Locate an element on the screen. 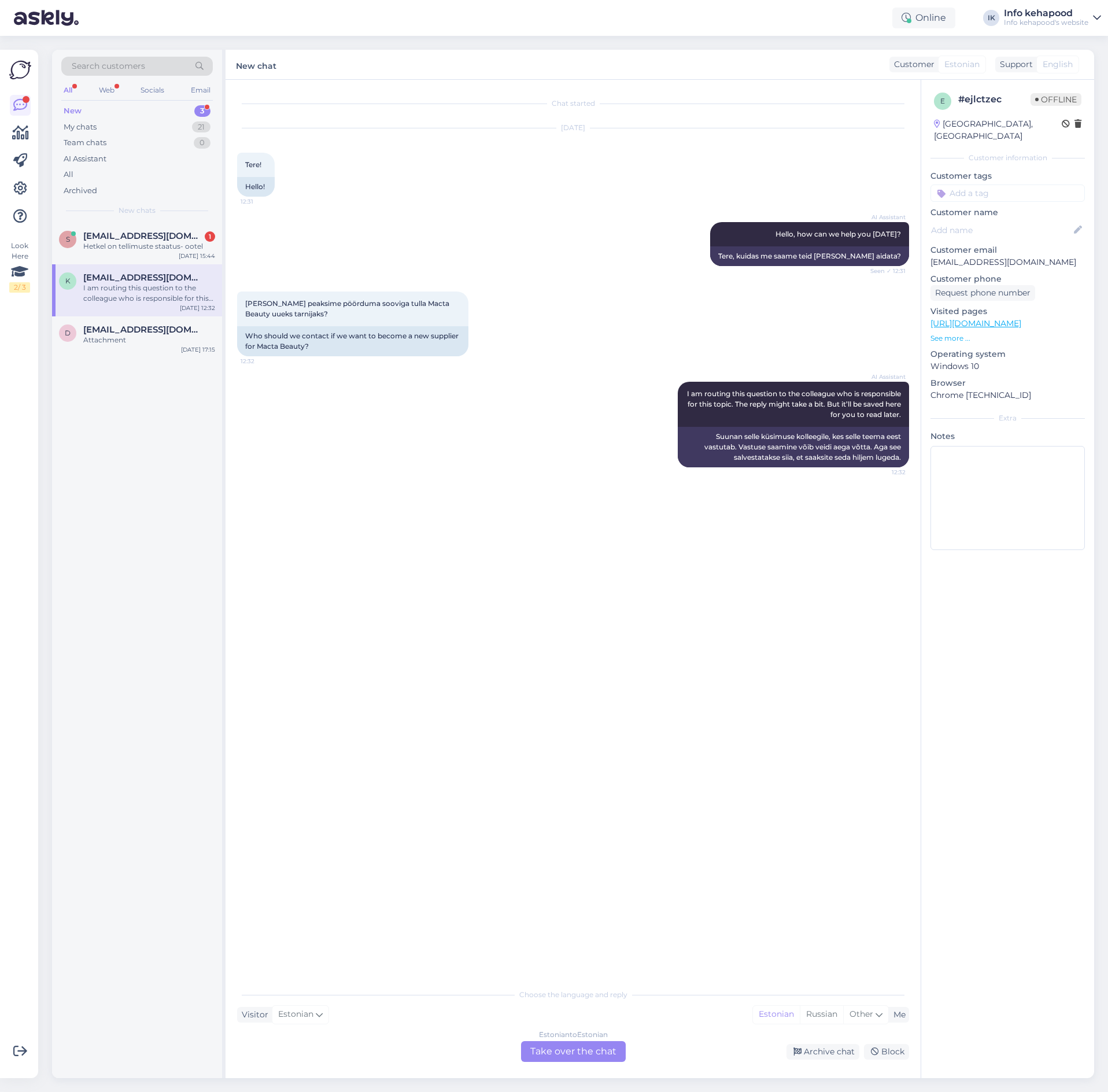  div: Estonian to Estonian is located at coordinates (573, 1035).